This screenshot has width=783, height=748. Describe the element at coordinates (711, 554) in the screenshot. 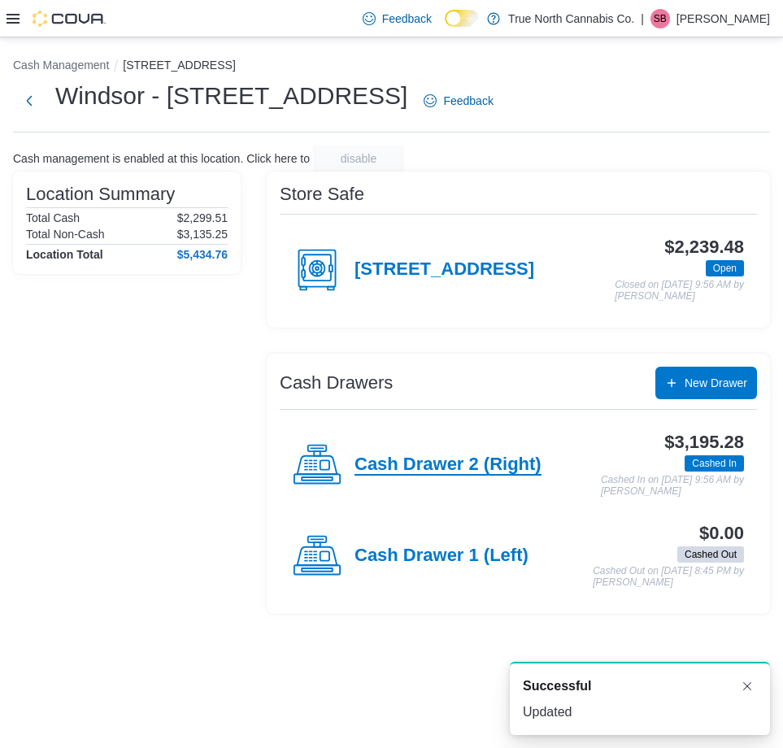

I see `span: Cashed Out` at that location.